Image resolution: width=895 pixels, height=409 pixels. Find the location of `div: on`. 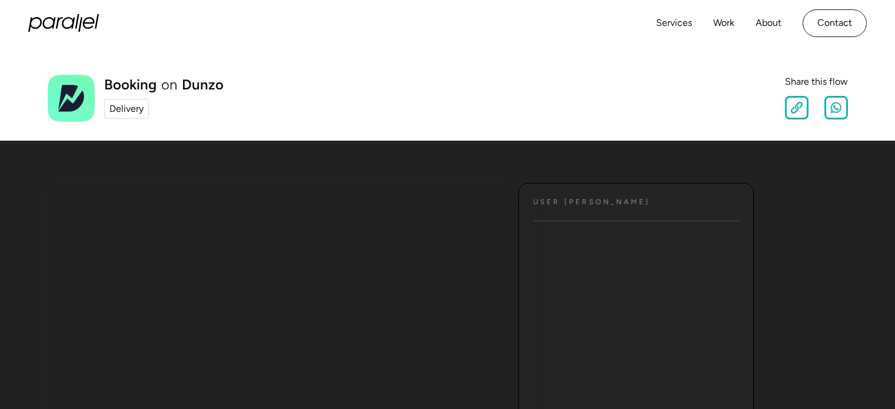

div: on is located at coordinates (169, 85).